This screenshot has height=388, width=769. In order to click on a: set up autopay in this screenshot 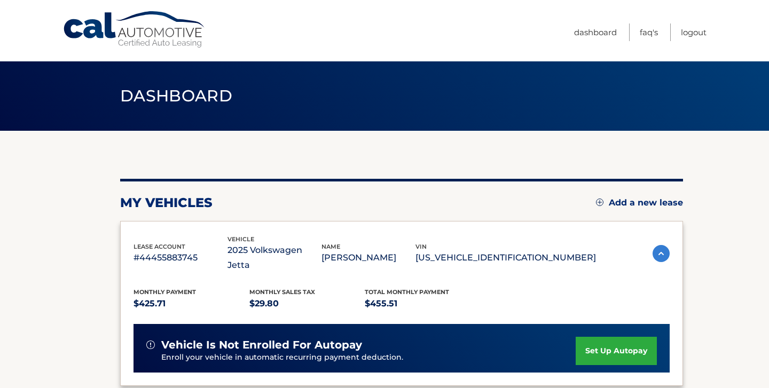, I will do `click(616, 351)`.